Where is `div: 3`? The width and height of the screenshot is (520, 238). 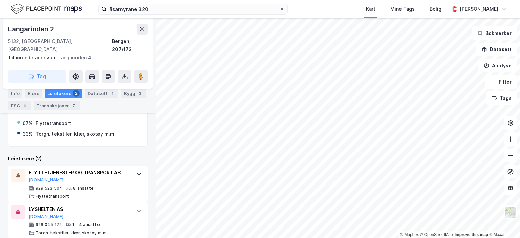 div: 3 is located at coordinates (140, 93).